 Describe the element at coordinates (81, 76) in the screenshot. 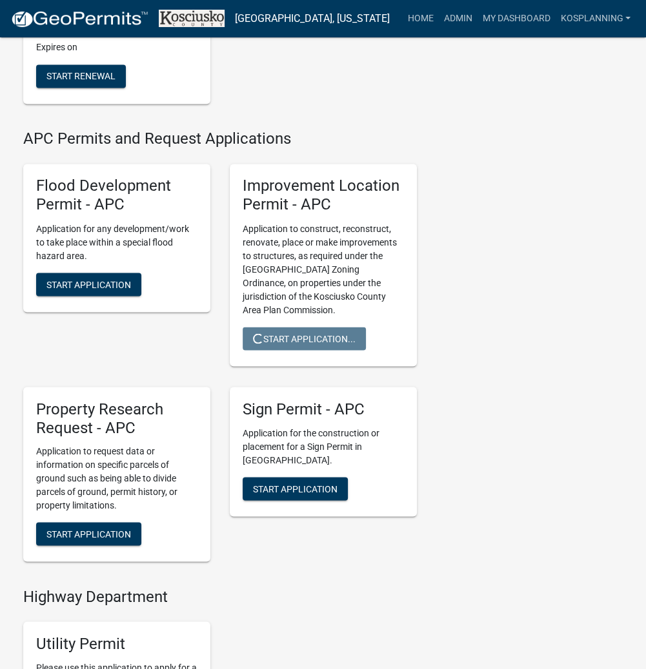

I see `button: Start Renewal` at that location.